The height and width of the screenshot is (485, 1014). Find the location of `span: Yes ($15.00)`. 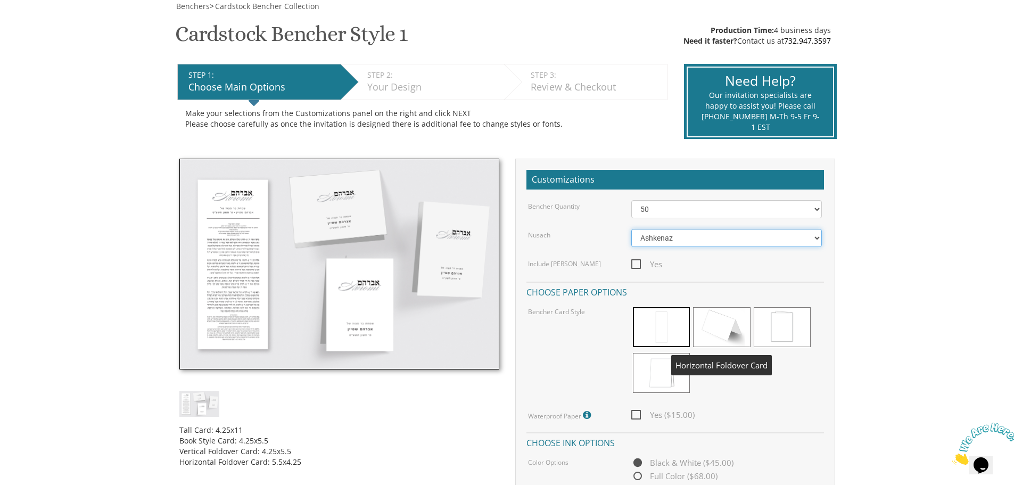

span: Yes ($15.00) is located at coordinates (663, 415).